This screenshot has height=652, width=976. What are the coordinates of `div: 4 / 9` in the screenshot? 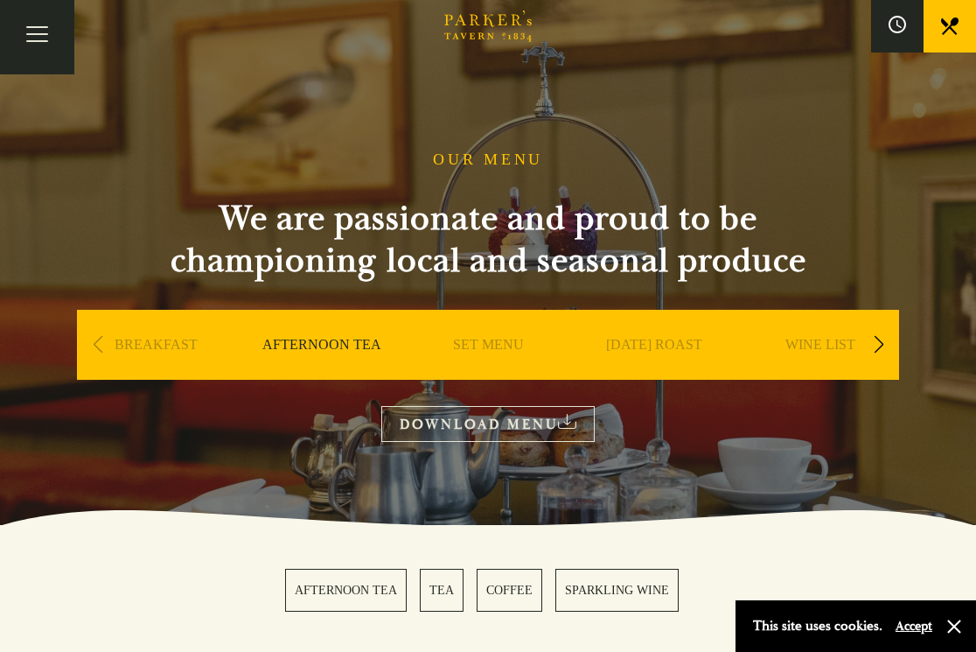 It's located at (654, 371).